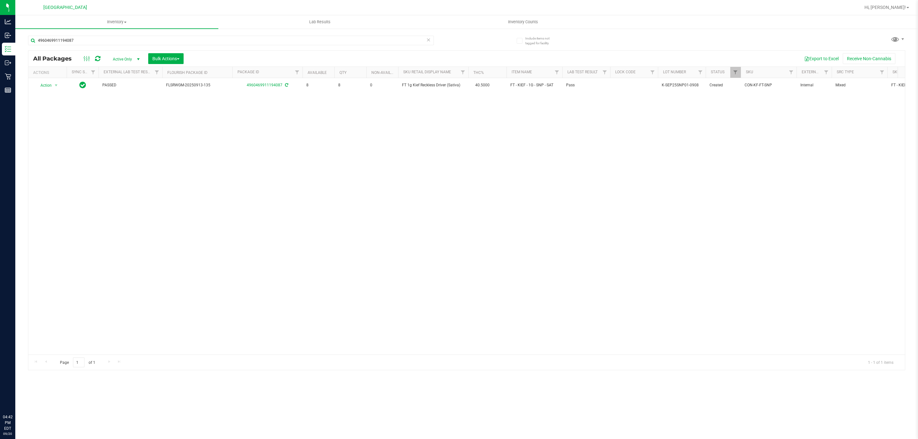 This screenshot has height=439, width=918. Describe the element at coordinates (821, 72) in the screenshot. I see `a: External/Internal` at that location.